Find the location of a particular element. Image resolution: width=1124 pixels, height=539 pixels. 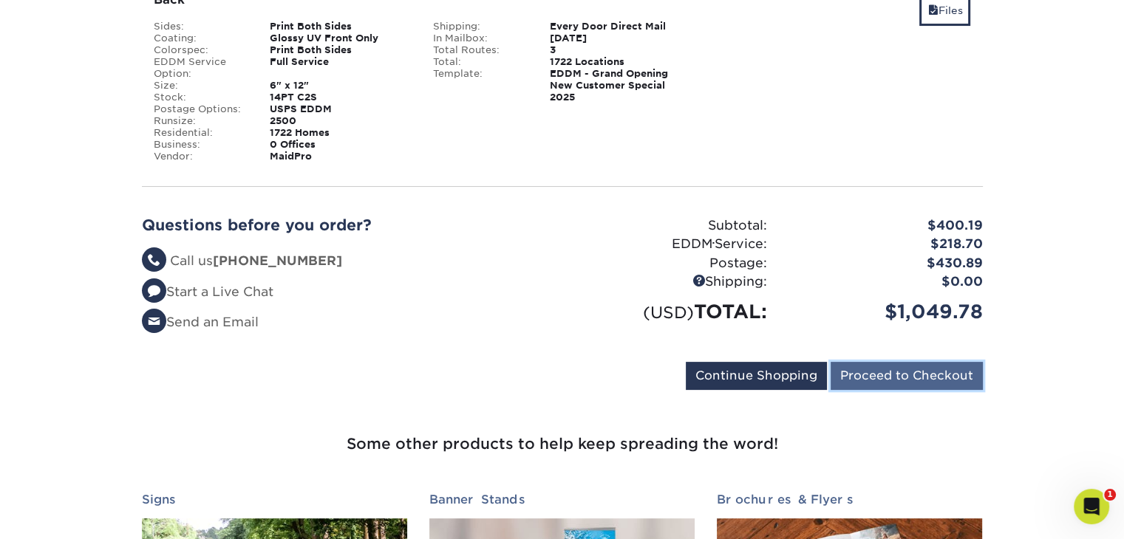

div: Subtotal: is located at coordinates (670, 226).